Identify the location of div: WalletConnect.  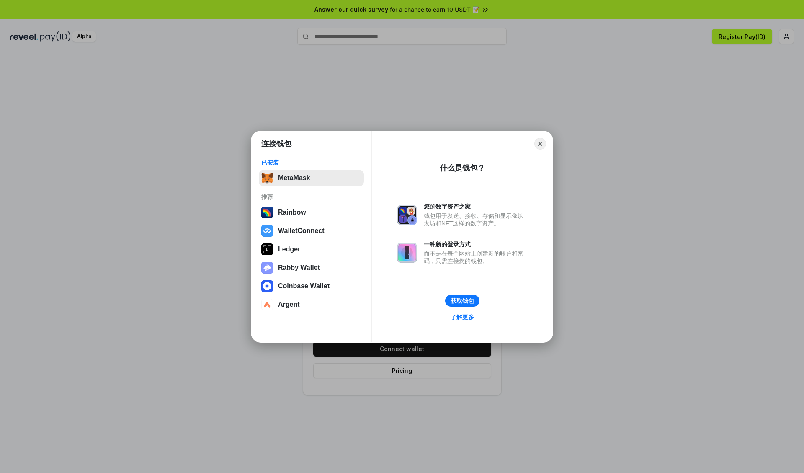
(301, 231).